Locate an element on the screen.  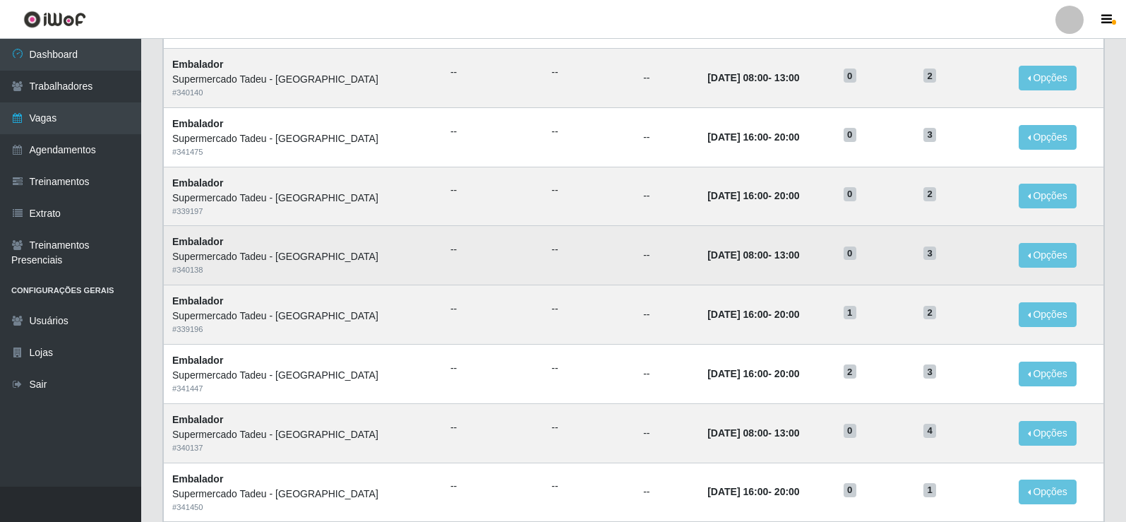
div: # 340138 is located at coordinates (303, 270).